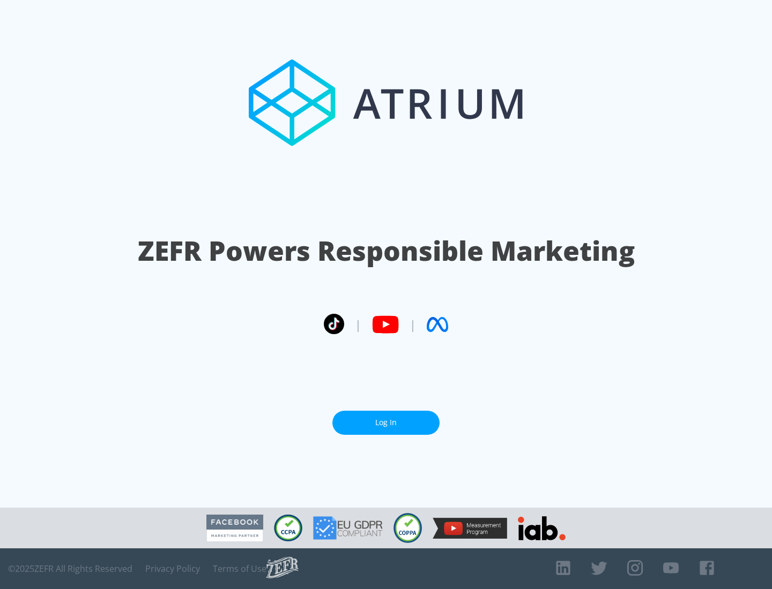 The image size is (772, 589). Describe the element at coordinates (70, 569) in the screenshot. I see `span: © 2025 ZEFR All Rights Reserved` at that location.